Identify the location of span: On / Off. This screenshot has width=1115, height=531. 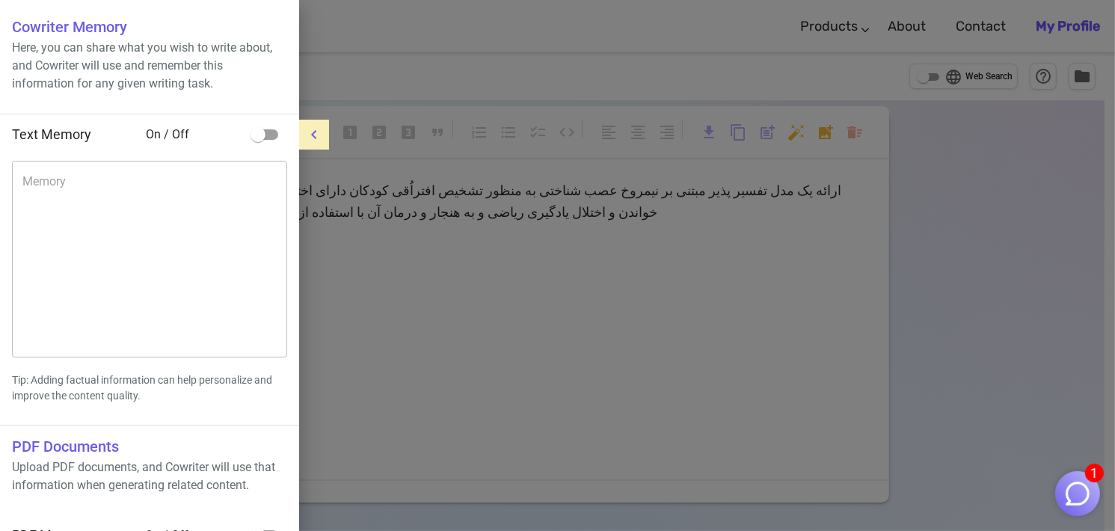
(194, 135).